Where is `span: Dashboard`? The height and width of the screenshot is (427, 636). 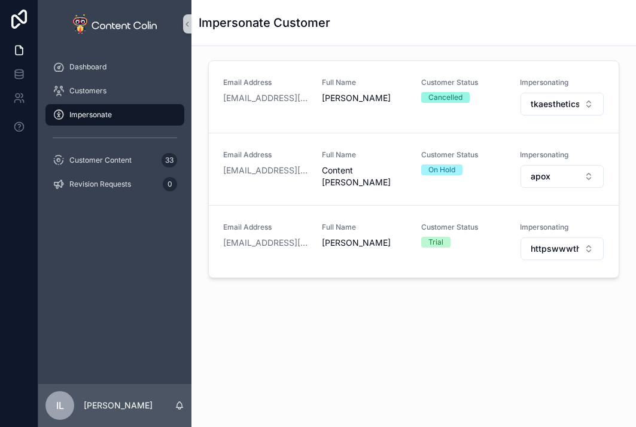 span: Dashboard is located at coordinates (88, 67).